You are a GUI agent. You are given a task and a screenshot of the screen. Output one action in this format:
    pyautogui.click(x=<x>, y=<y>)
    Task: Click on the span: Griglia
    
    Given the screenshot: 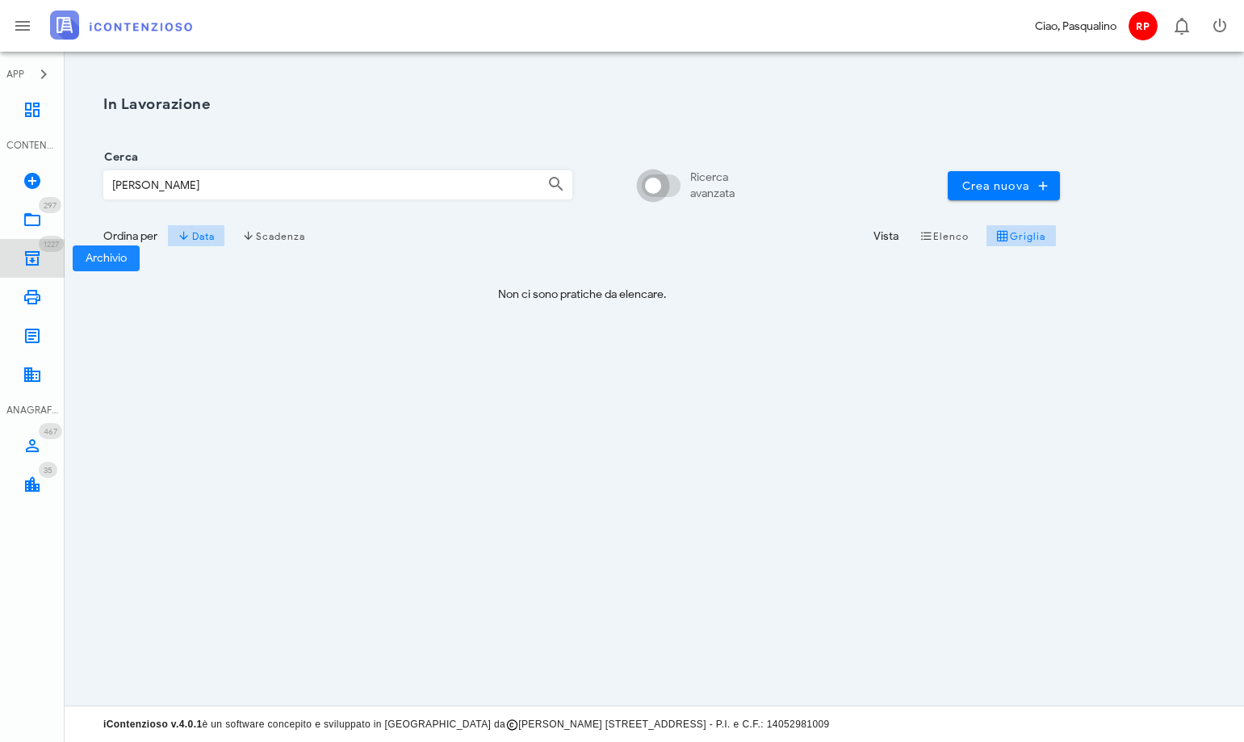 What is the action you would take?
    pyautogui.click(x=1021, y=236)
    